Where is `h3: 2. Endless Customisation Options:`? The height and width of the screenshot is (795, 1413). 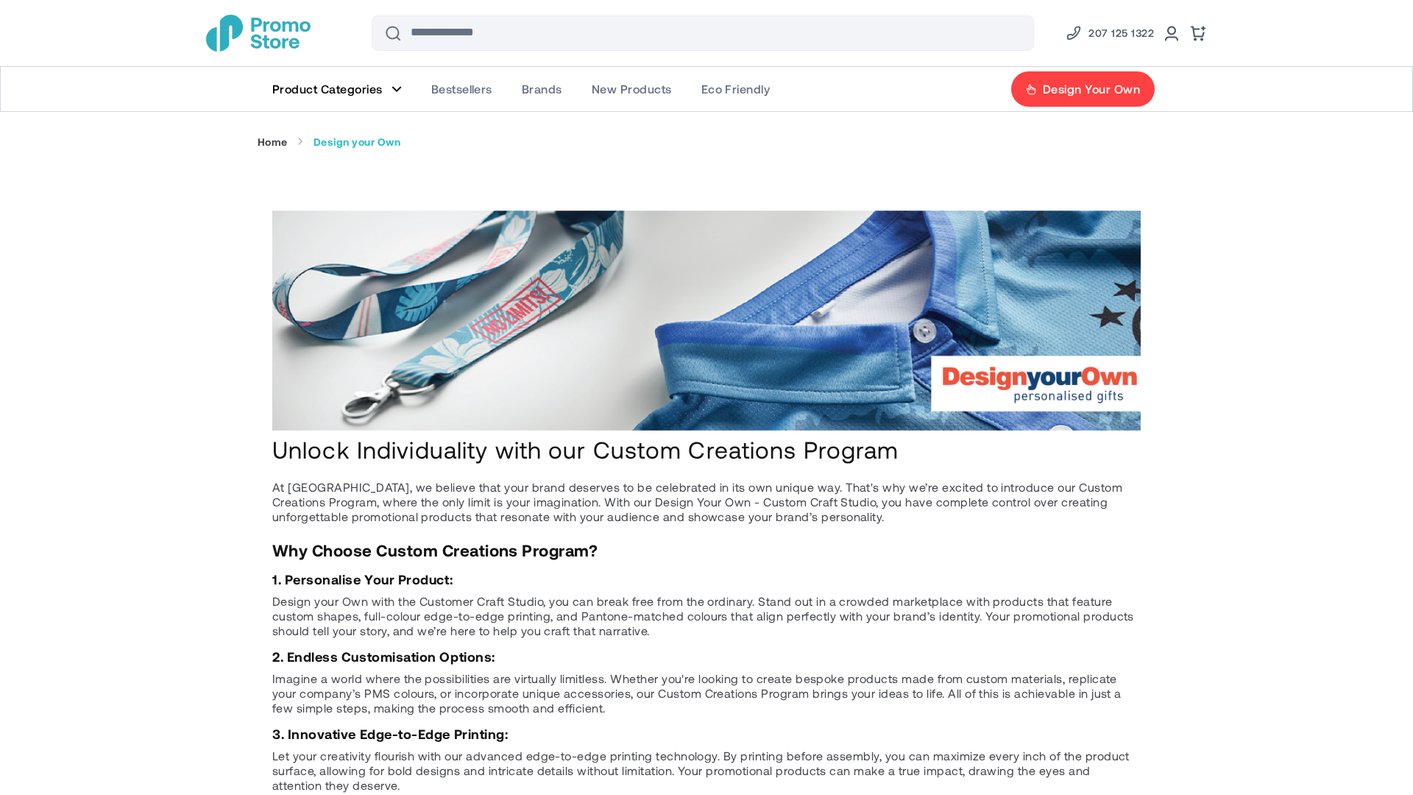
h3: 2. Endless Customisation Options: is located at coordinates (707, 657).